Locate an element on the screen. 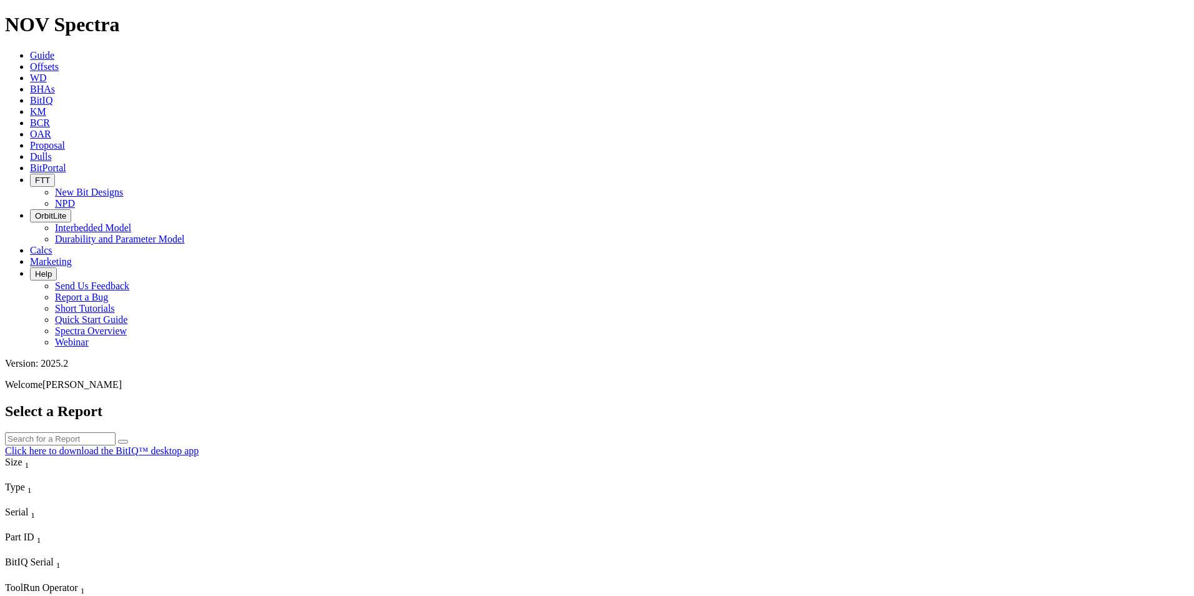 The height and width of the screenshot is (596, 1194). p: Welcome is located at coordinates (597, 385).